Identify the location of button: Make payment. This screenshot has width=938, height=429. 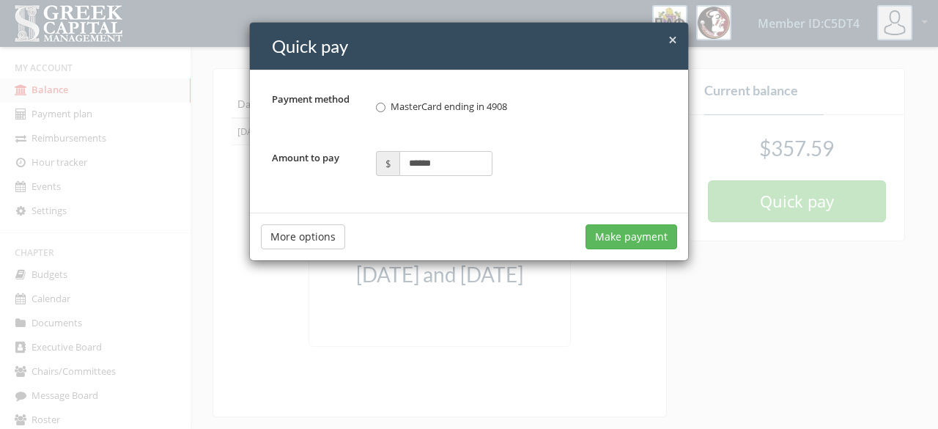
(631, 237).